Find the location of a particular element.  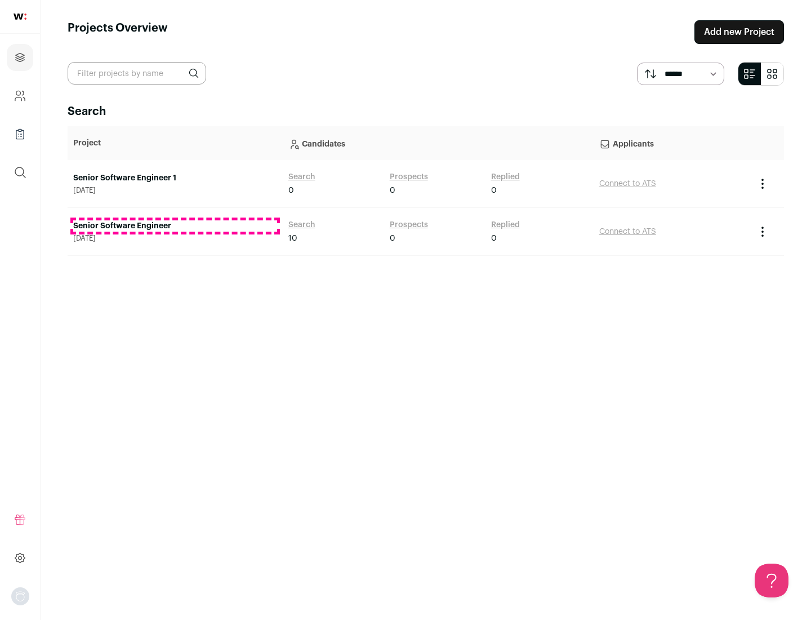

h1: Projects Overview is located at coordinates (118, 32).